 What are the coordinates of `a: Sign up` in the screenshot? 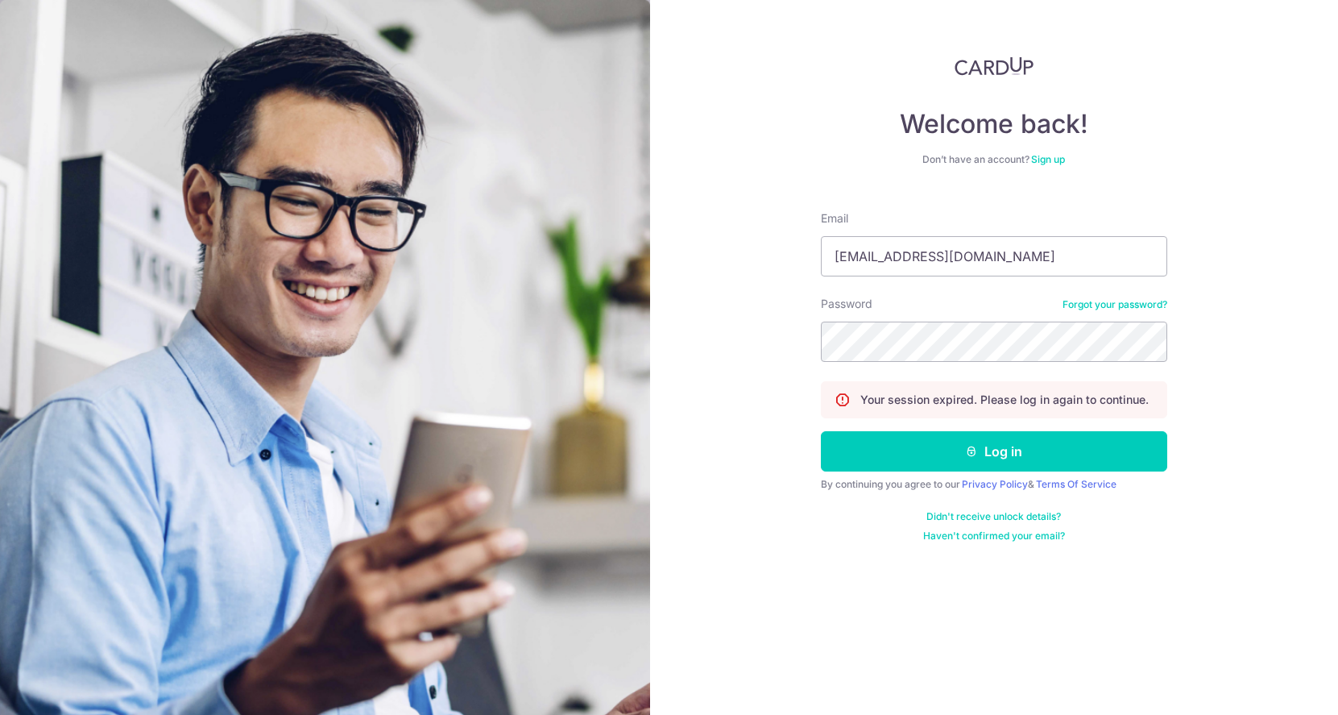 It's located at (1048, 159).